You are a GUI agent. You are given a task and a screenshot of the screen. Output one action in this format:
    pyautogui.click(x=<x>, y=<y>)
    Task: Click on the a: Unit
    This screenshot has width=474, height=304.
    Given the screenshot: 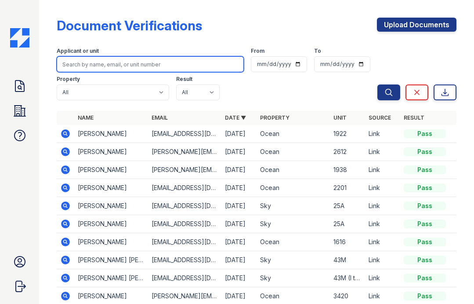 What is the action you would take?
    pyautogui.click(x=340, y=117)
    